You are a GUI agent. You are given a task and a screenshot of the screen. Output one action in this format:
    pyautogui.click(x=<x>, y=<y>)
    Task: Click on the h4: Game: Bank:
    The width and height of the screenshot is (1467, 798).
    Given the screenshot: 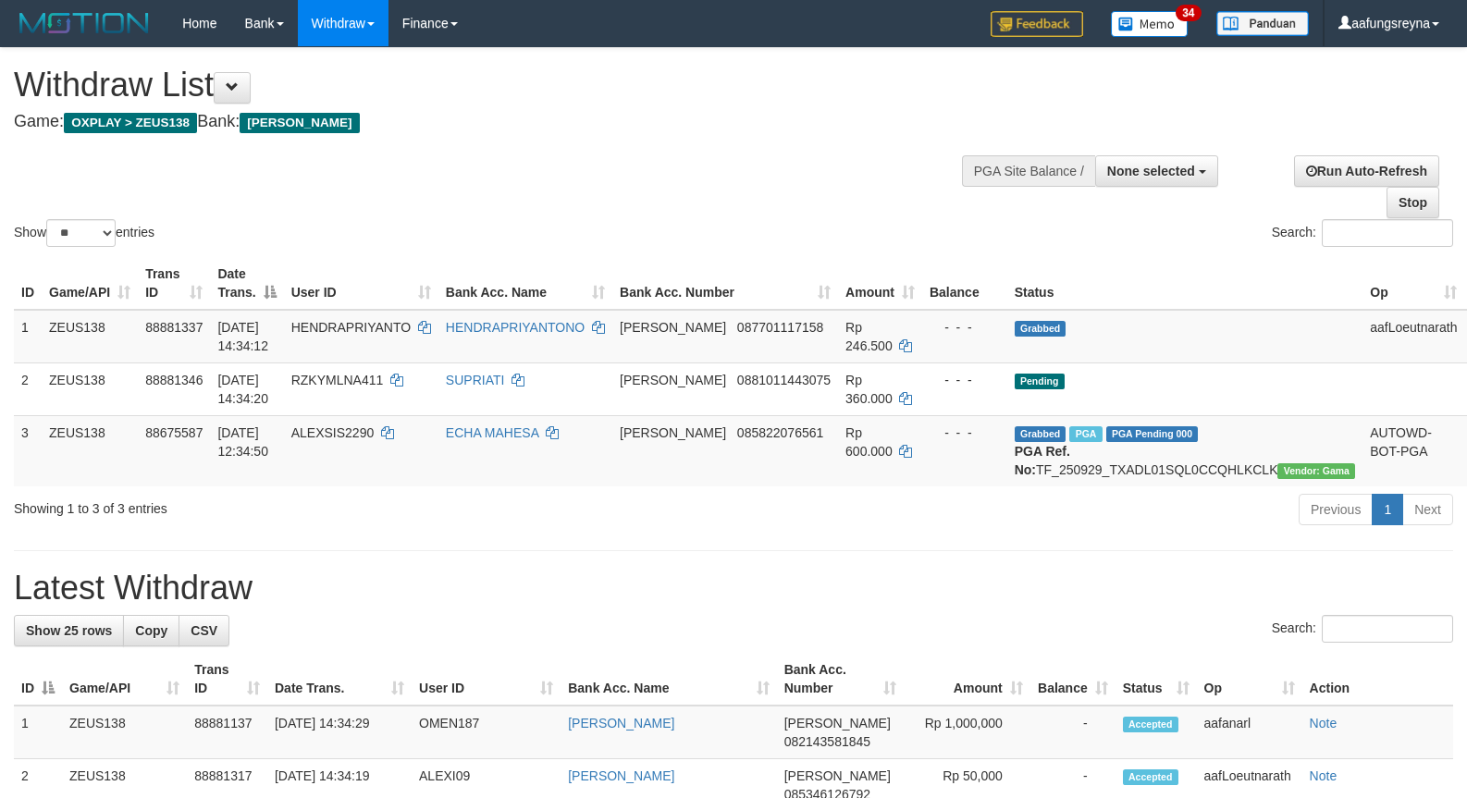 What is the action you would take?
    pyautogui.click(x=486, y=122)
    